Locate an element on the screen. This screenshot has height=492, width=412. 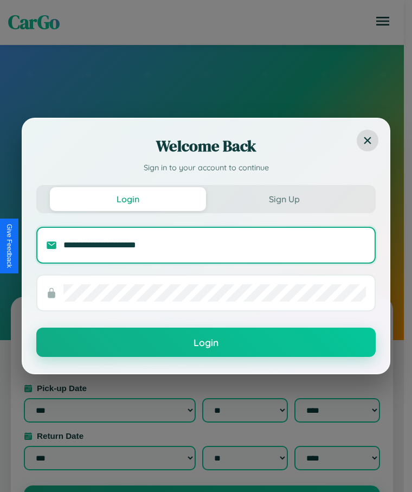
p: Sign in to your account to continue is located at coordinates (206, 168).